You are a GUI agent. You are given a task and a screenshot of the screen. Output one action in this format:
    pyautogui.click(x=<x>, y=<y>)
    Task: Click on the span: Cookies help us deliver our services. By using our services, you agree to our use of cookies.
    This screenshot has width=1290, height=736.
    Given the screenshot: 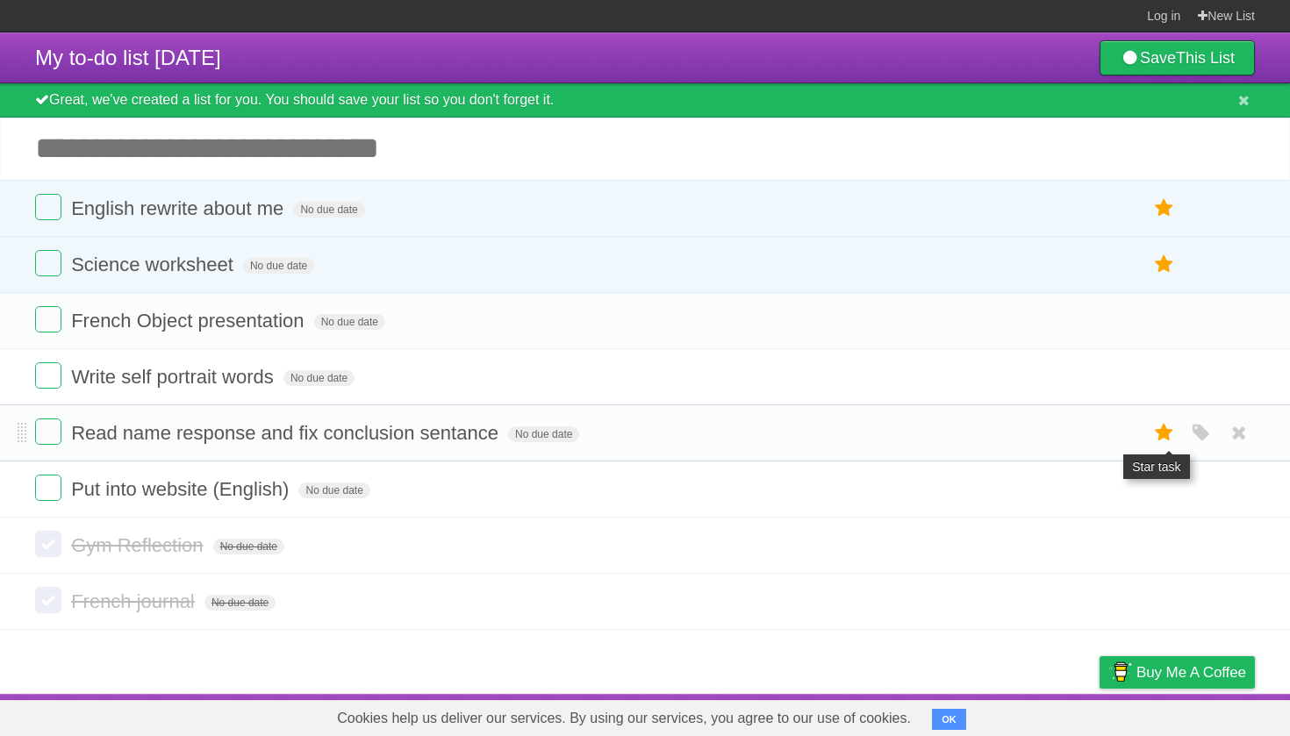 What is the action you would take?
    pyautogui.click(x=624, y=719)
    